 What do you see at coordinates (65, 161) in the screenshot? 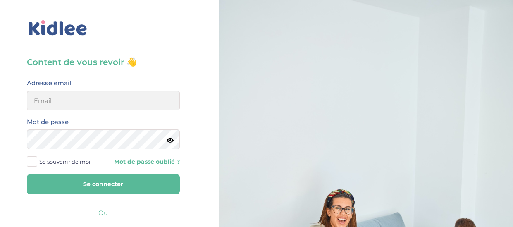
I see `span: Se souvenir de moi` at bounding box center [65, 161].